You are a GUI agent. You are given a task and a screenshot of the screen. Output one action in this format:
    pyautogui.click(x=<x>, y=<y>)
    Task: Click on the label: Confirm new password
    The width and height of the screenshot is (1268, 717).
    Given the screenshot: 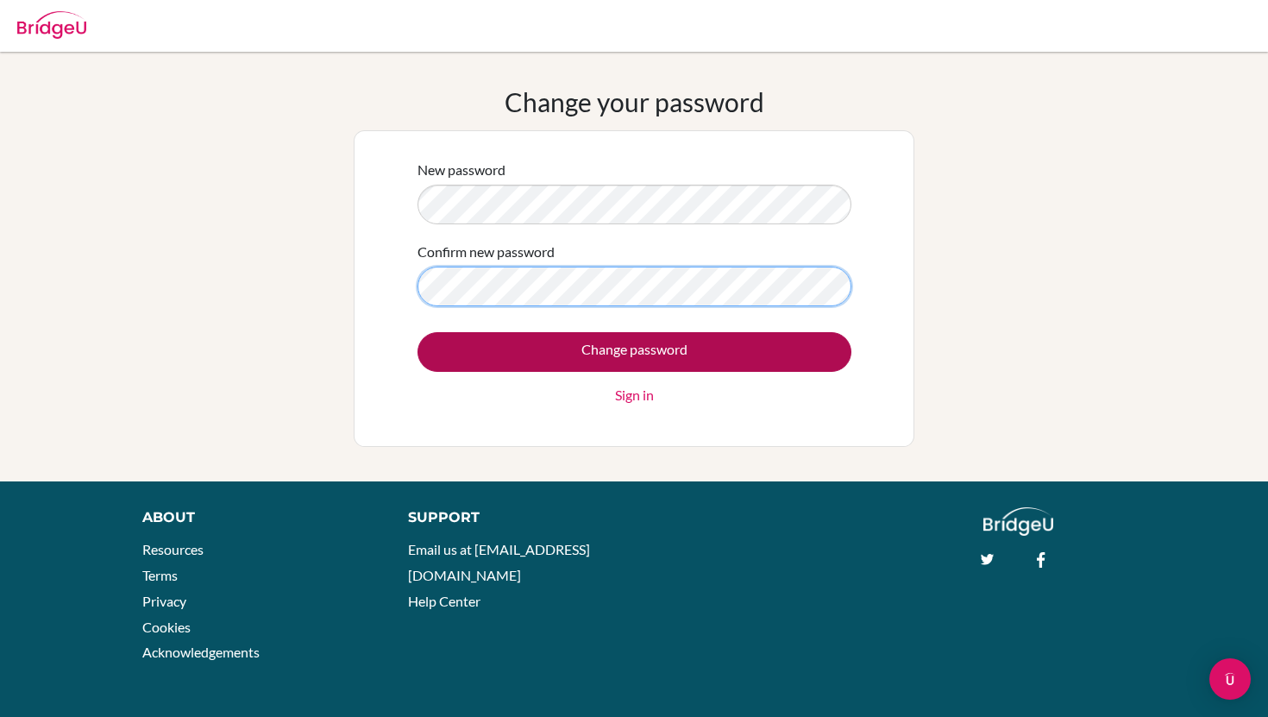 What is the action you would take?
    pyautogui.click(x=486, y=252)
    